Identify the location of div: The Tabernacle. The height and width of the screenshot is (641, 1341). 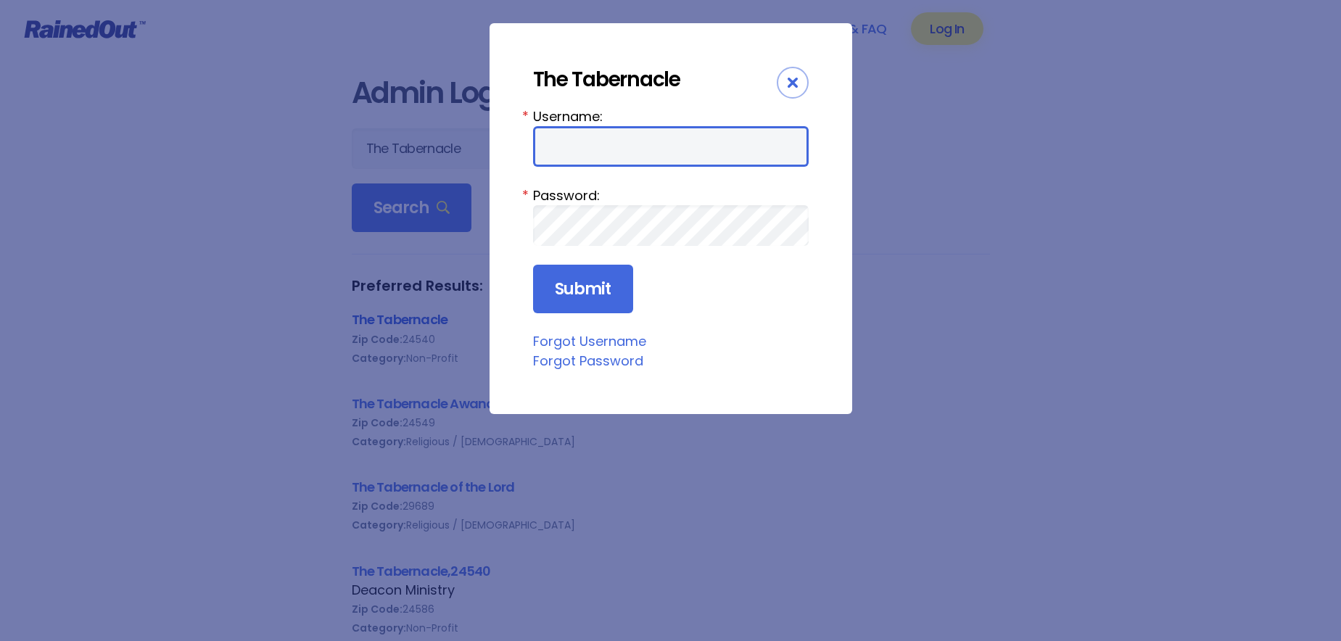
(655, 79).